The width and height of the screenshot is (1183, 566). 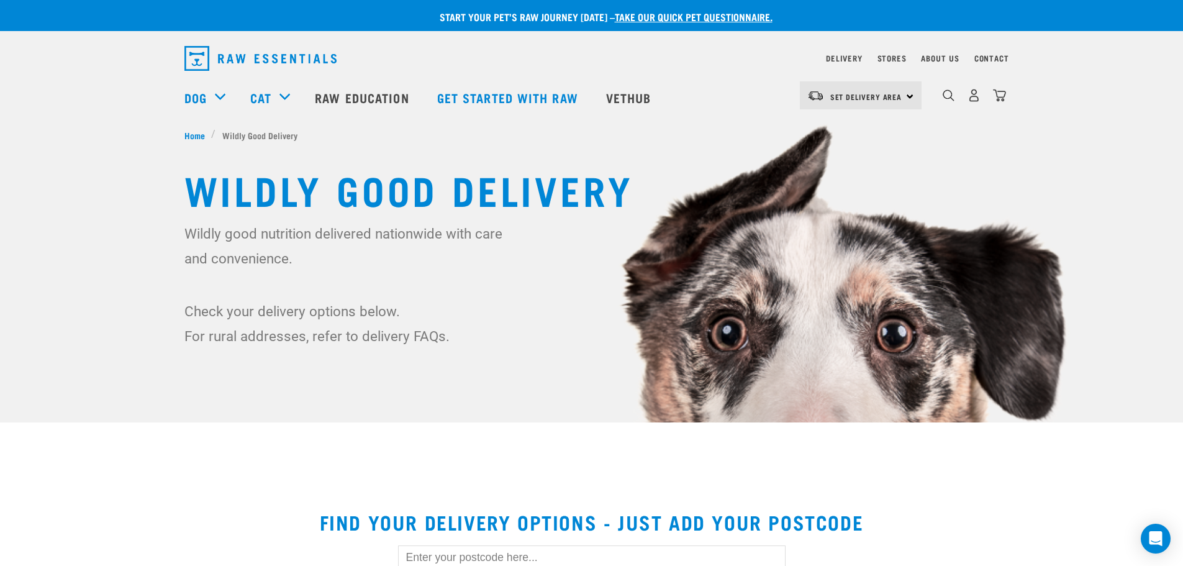 I want to click on a: take our quick pet questionnaire., so click(x=694, y=16).